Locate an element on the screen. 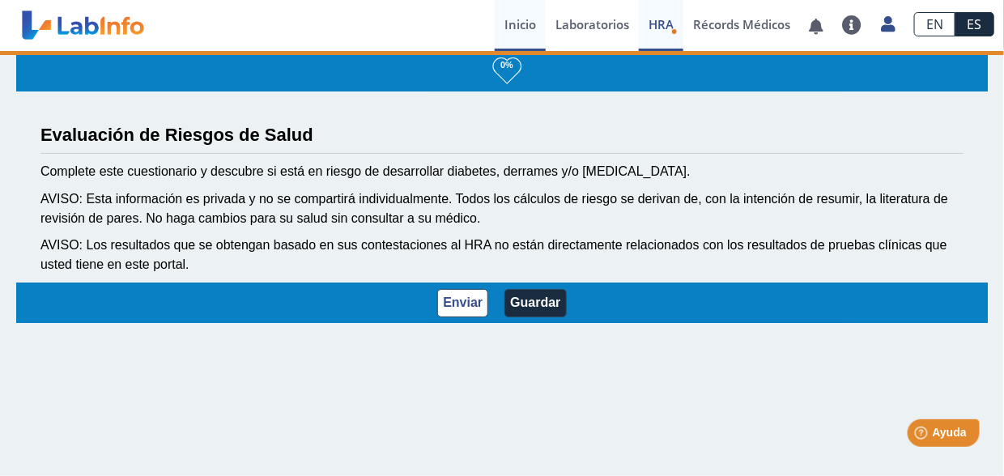 Image resolution: width=1004 pixels, height=476 pixels. div: AVISO: Los resultados que se obtengan basado en sus contestaciones al HRA no están directamente r... is located at coordinates (502, 255).